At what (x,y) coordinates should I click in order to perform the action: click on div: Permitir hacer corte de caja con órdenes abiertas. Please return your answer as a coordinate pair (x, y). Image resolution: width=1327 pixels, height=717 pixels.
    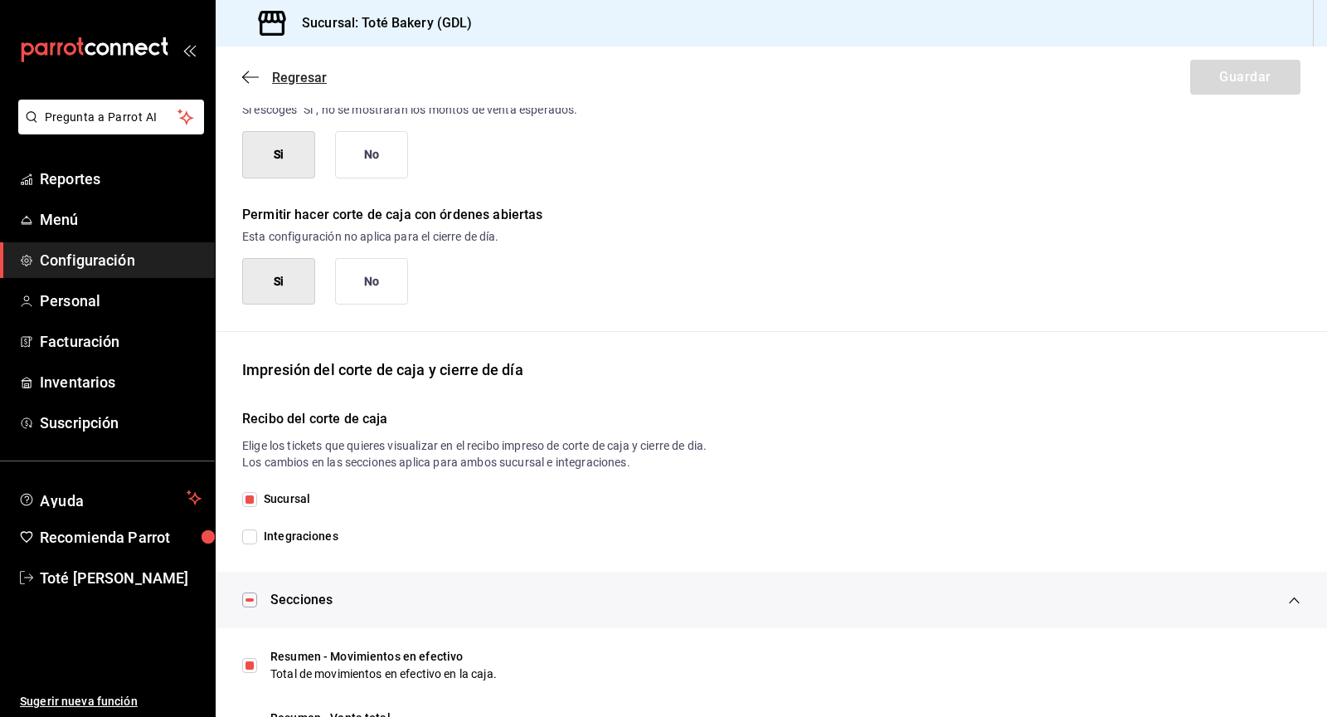
    Looking at the image, I should click on (771, 215).